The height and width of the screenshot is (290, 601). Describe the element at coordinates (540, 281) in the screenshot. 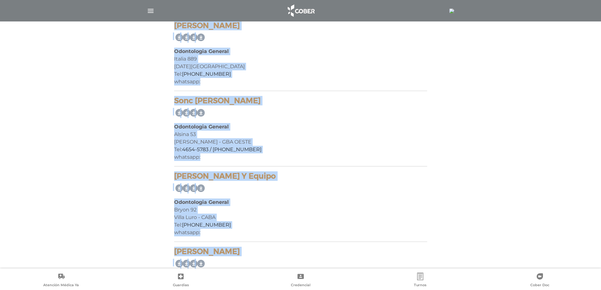

I see `a: Cober Doc` at that location.